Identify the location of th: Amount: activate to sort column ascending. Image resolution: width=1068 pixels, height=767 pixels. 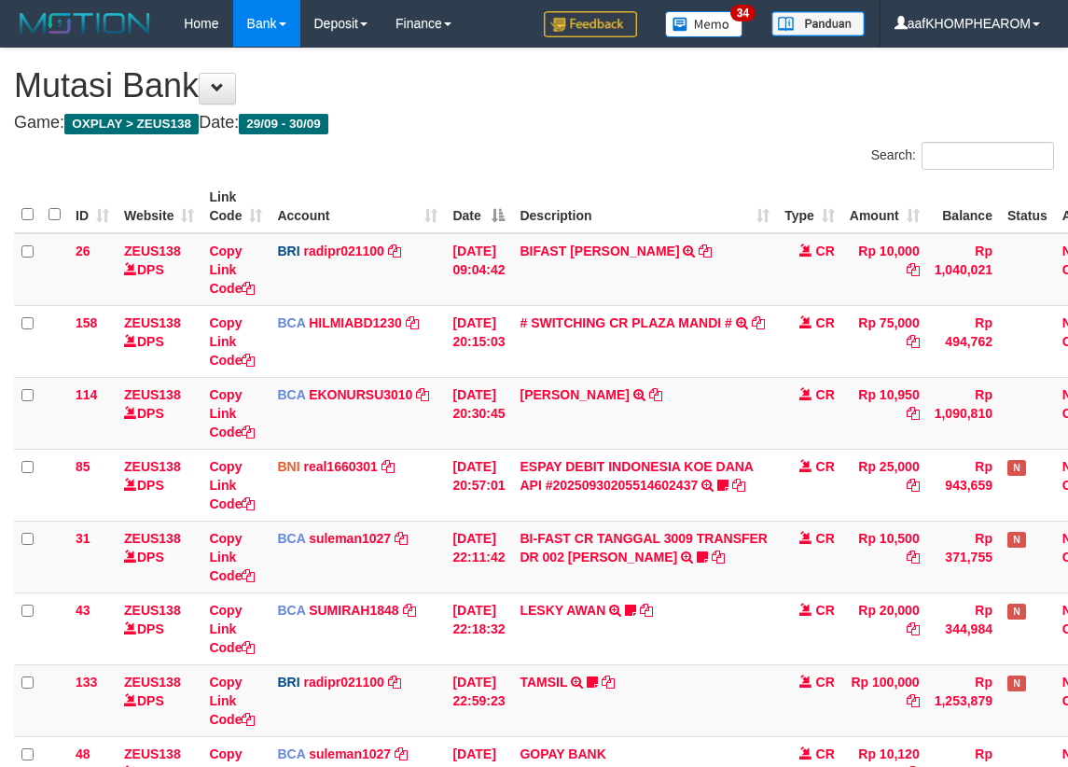
(884, 206).